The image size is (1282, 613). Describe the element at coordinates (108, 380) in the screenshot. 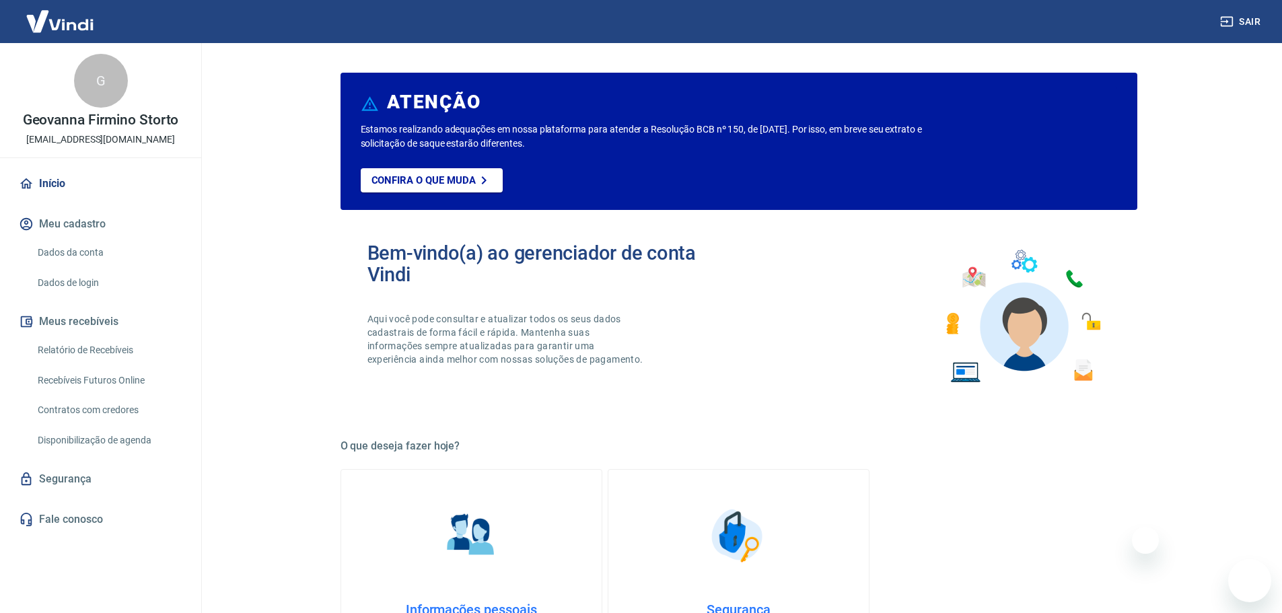

I see `a: Recebíveis Futuros Online` at that location.